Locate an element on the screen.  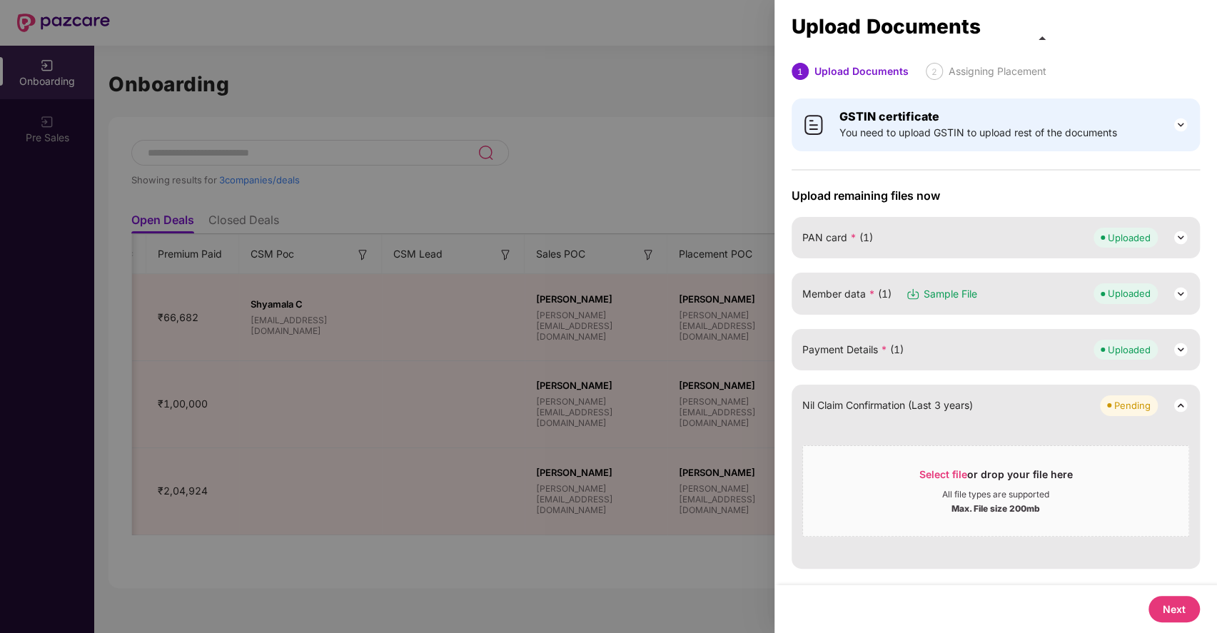
span: Nil Claim Confirmation (Last 3 years) is located at coordinates (887, 406).